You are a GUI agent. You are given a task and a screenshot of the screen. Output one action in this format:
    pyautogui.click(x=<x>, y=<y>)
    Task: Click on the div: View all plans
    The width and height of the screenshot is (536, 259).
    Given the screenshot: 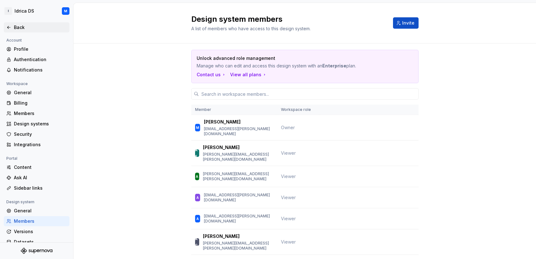 What is the action you would take?
    pyautogui.click(x=248, y=75)
    